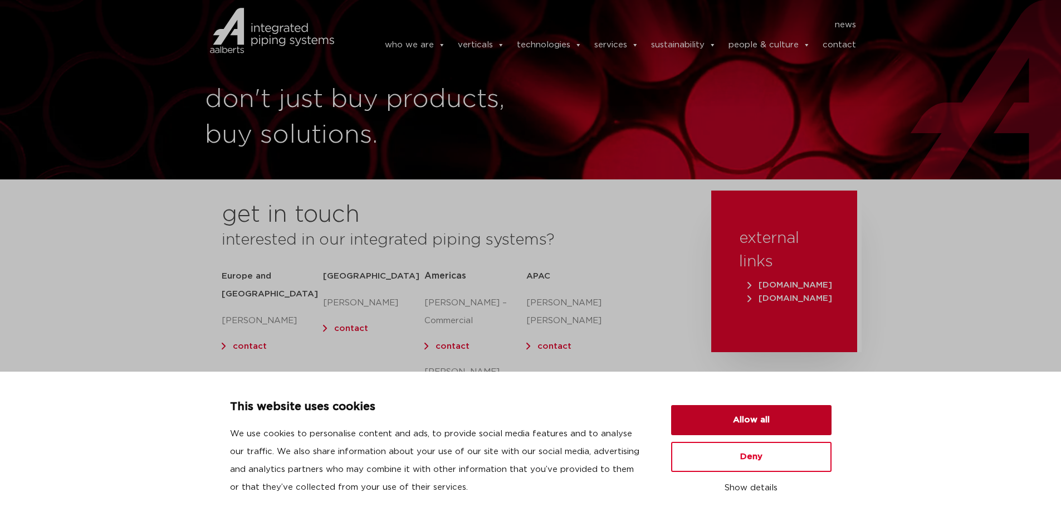 This screenshot has height=531, width=1061. What do you see at coordinates (437, 461) in the screenshot?
I see `p: We use cookies to personalise content and ads, to provide social media features and to analyse ou...` at bounding box center [437, 461].